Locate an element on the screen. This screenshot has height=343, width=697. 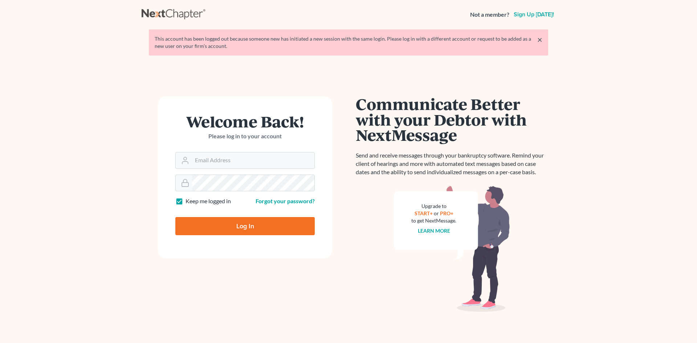
p: Send and receive messages through your bankruptcy software. Remind your client of hearings and mo... is located at coordinates (452, 164).